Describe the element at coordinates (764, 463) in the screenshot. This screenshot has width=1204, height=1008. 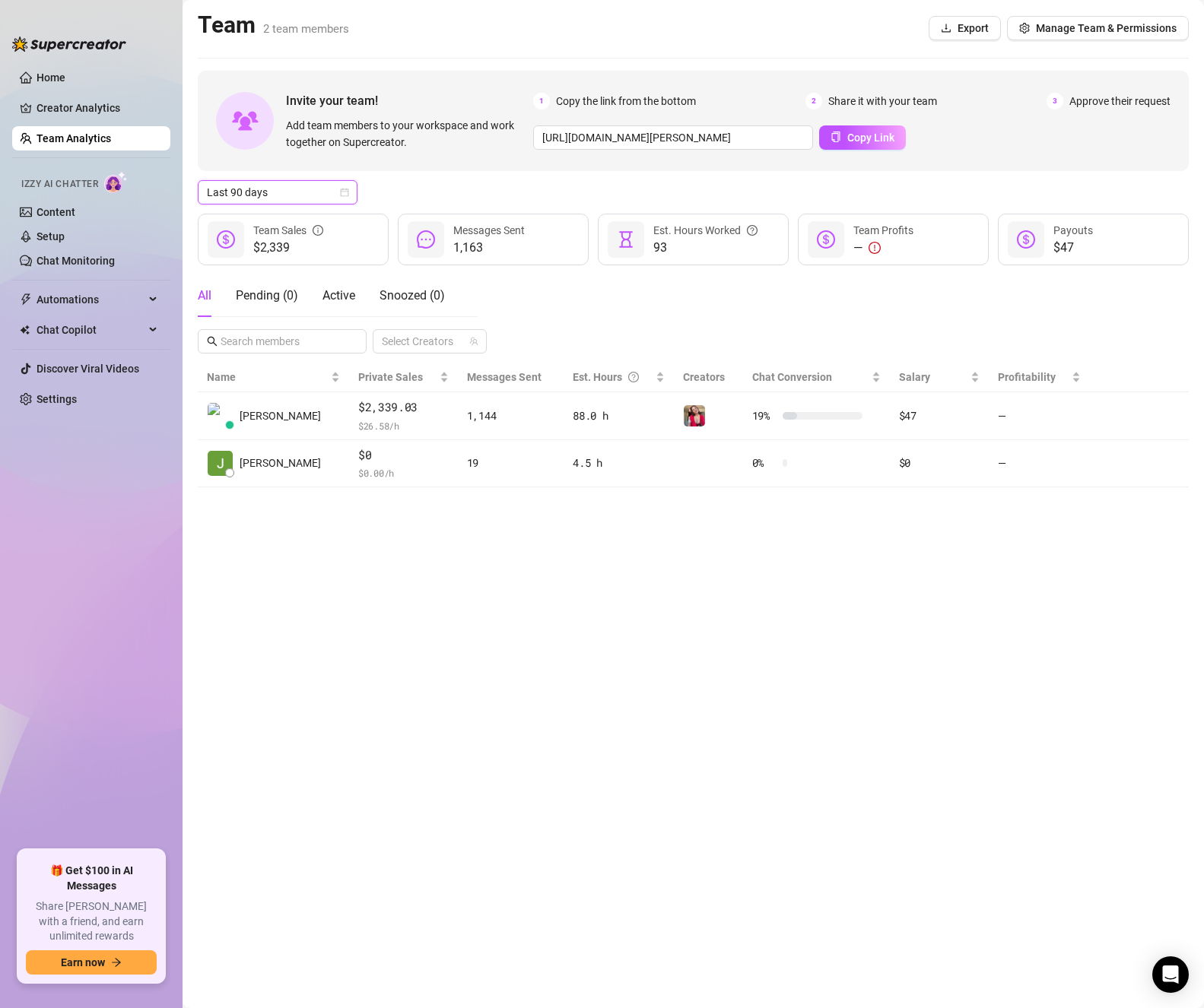
I see `span: 0 %` at that location.